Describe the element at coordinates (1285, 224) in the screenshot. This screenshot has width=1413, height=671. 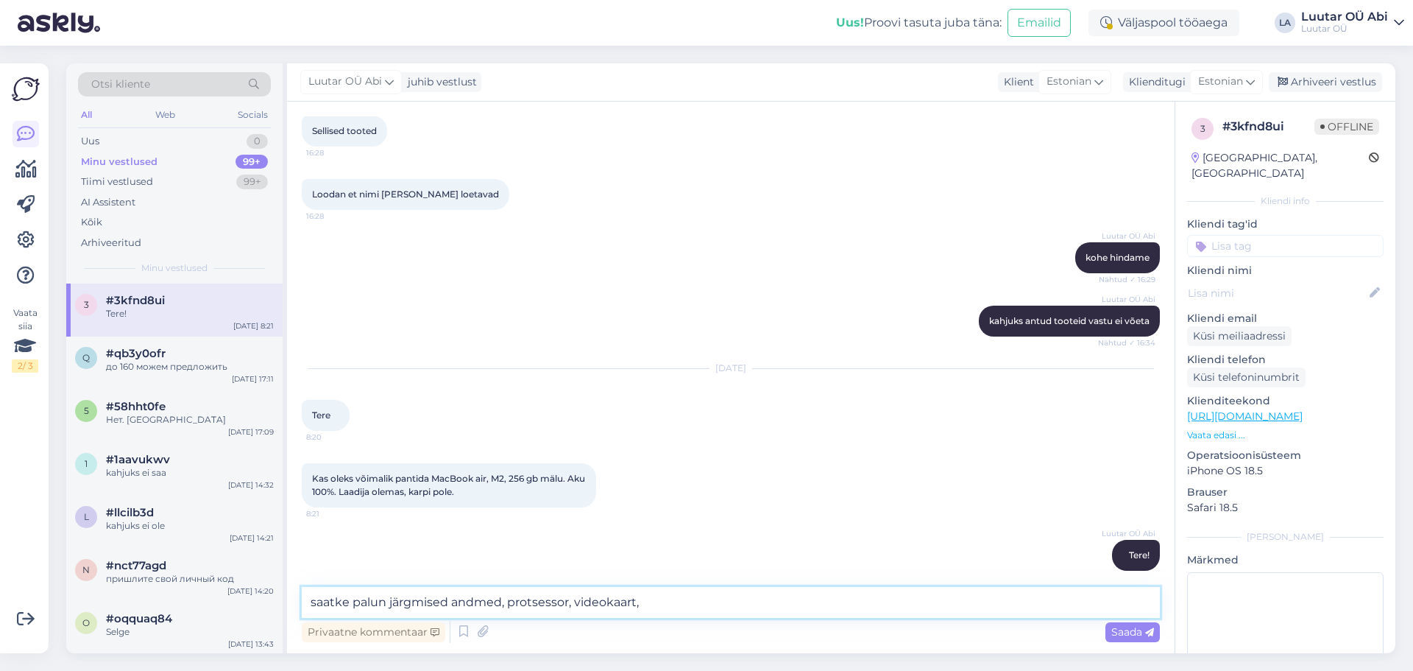
I see `p: Kliendi tag'id` at that location.